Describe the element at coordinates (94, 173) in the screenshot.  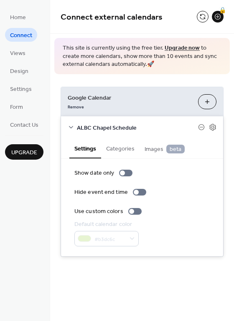
I see `div: Show date only` at that location.